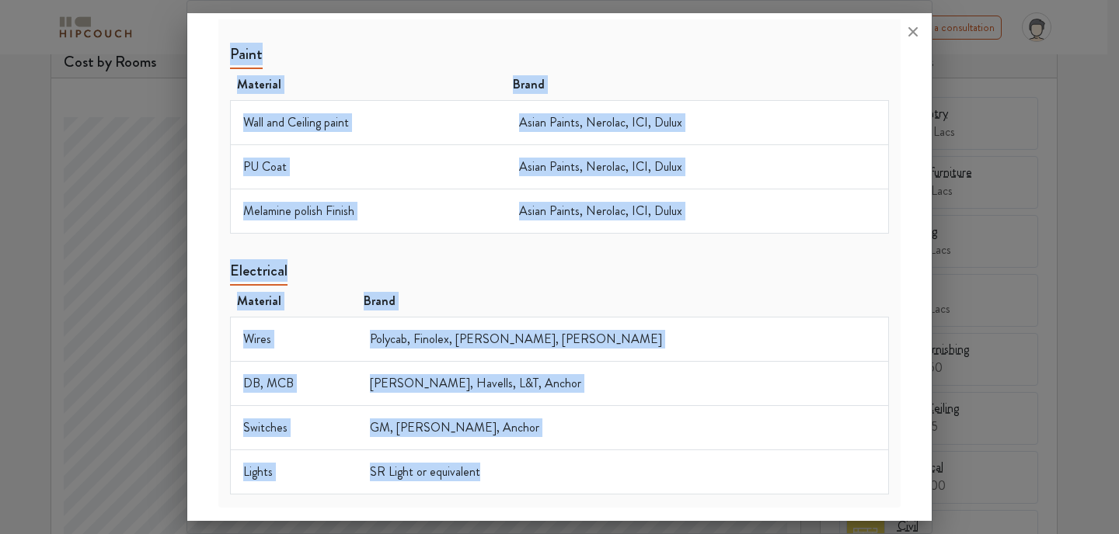 Image resolution: width=1119 pixels, height=534 pixels. Describe the element at coordinates (369, 211) in the screenshot. I see `td: Melamine polish Finish` at that location.